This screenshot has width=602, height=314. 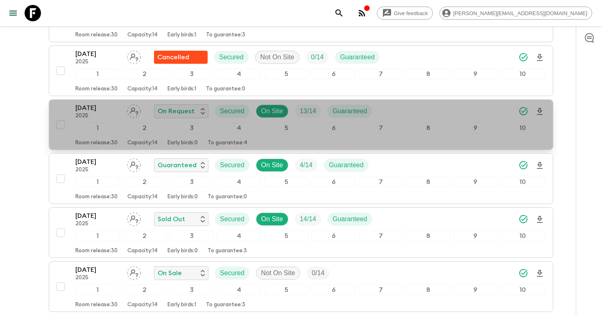 I want to click on p: On Sale, so click(x=169, y=273).